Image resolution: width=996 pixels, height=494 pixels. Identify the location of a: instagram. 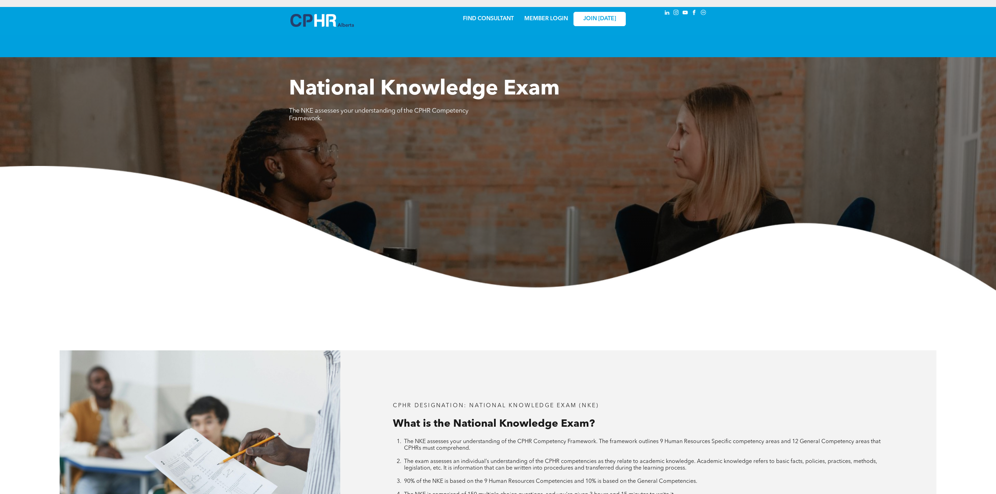
(677, 13).